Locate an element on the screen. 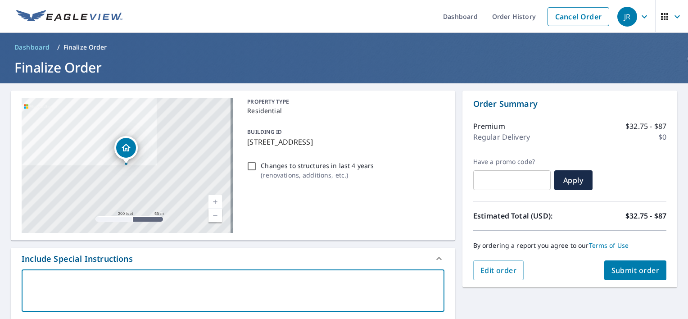 The width and height of the screenshot is (688, 319). p: ( renovations, additions, etc. ) is located at coordinates (317, 175).